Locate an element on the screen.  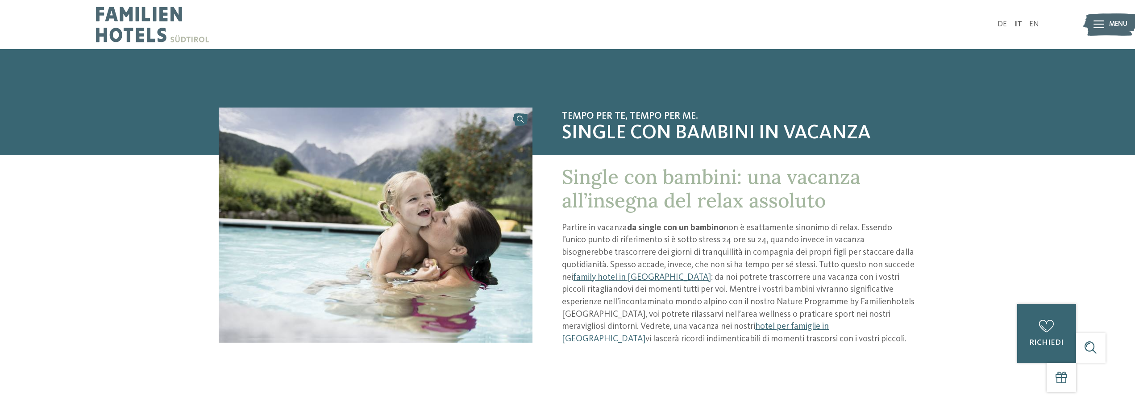
a: IT is located at coordinates (1018, 24).